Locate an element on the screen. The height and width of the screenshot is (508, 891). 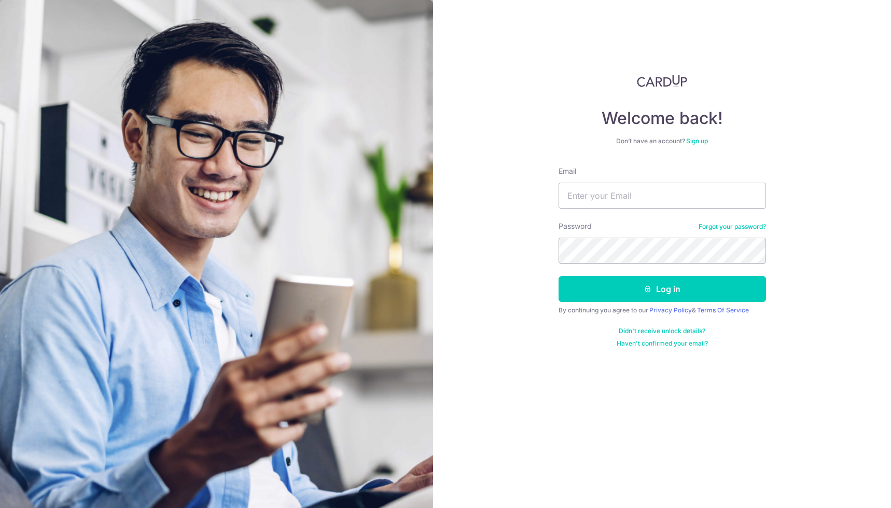
a: Forgot your password? is located at coordinates (732, 227).